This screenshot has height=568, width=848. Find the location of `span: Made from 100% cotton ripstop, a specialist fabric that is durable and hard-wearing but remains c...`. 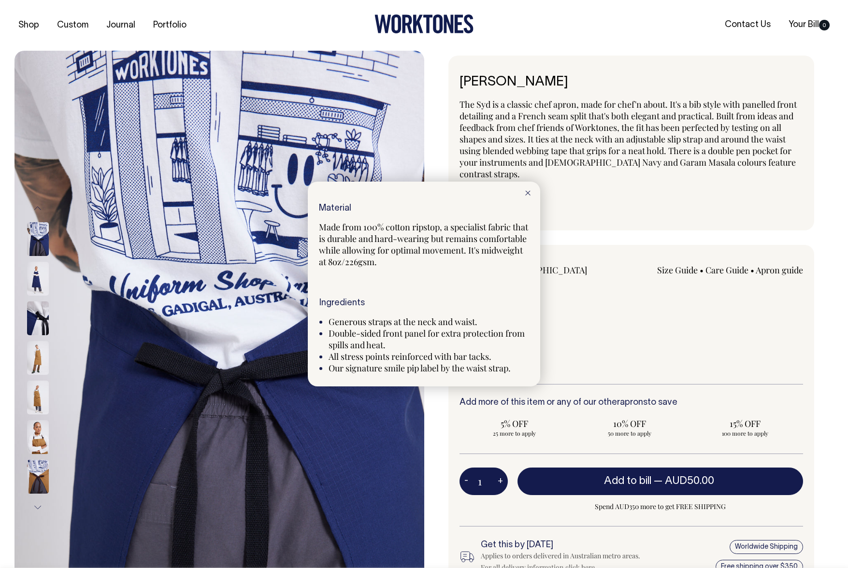

span: Made from 100% cotton ripstop, a specialist fabric that is durable and hard-wearing but remains c... is located at coordinates (423, 244).